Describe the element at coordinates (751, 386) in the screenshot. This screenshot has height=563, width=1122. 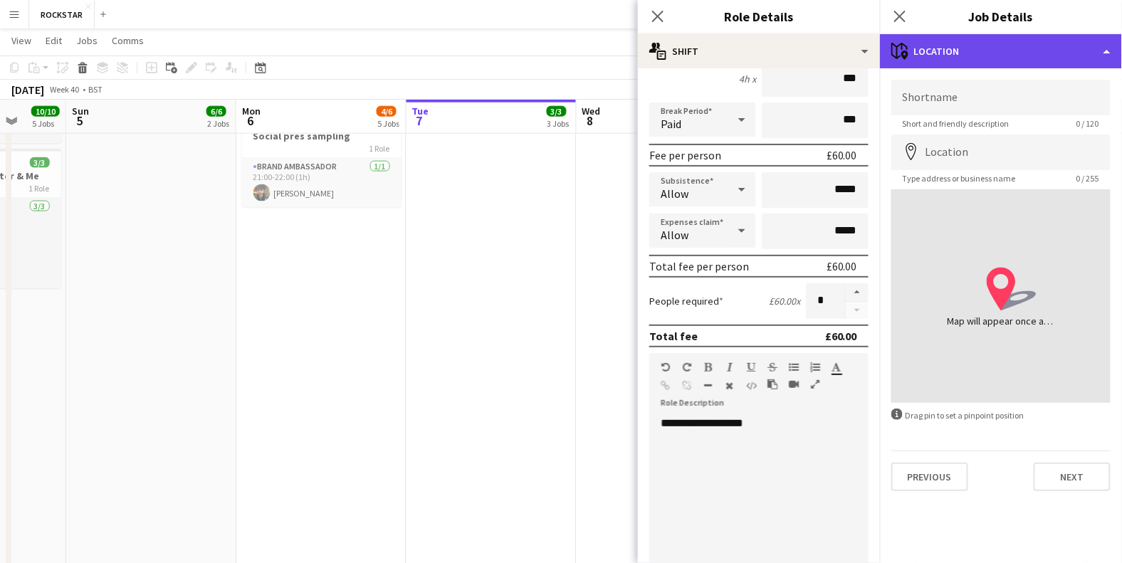
I see `button: HTML Code` at that location.